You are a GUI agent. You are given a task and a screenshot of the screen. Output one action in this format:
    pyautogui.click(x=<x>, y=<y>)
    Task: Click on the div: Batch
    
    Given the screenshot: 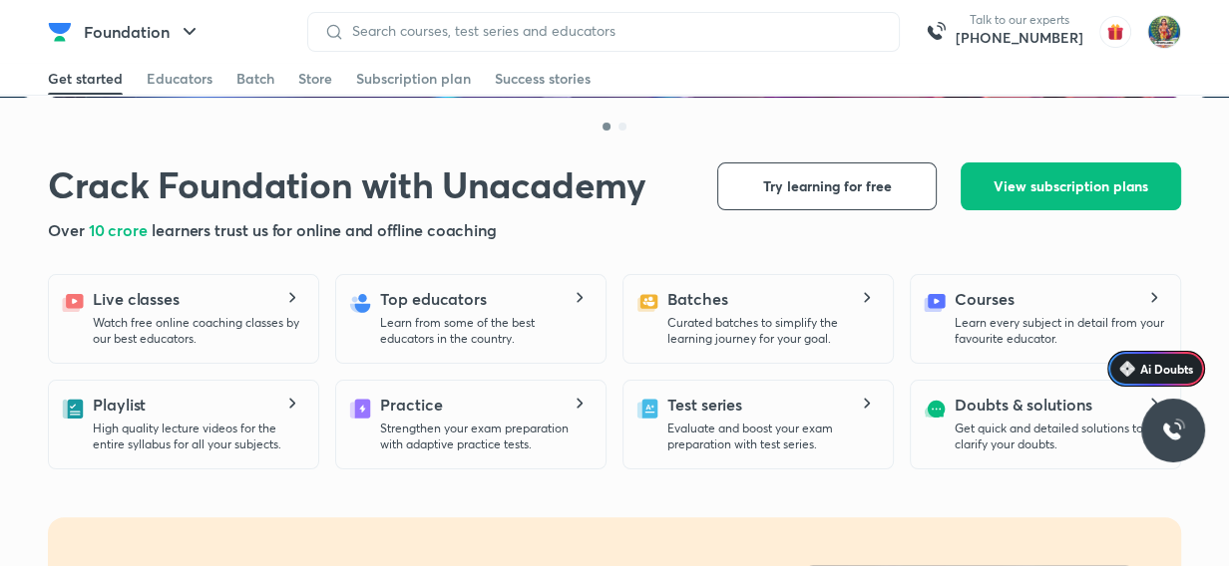 What is the action you would take?
    pyautogui.click(x=255, y=79)
    